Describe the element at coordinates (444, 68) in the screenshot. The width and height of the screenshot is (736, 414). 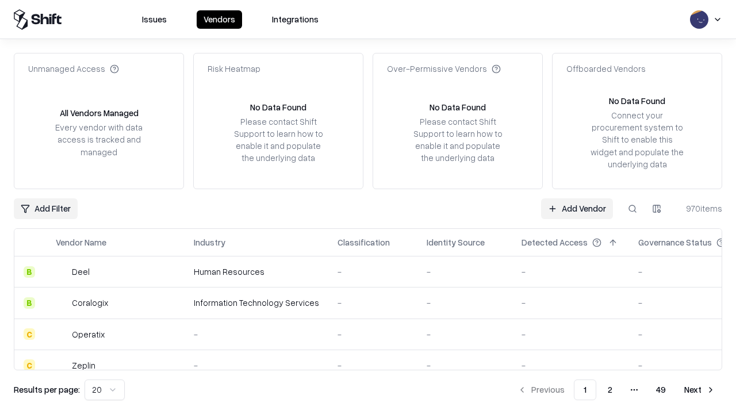
I see `div: Over-Permissive Vendors` at that location.